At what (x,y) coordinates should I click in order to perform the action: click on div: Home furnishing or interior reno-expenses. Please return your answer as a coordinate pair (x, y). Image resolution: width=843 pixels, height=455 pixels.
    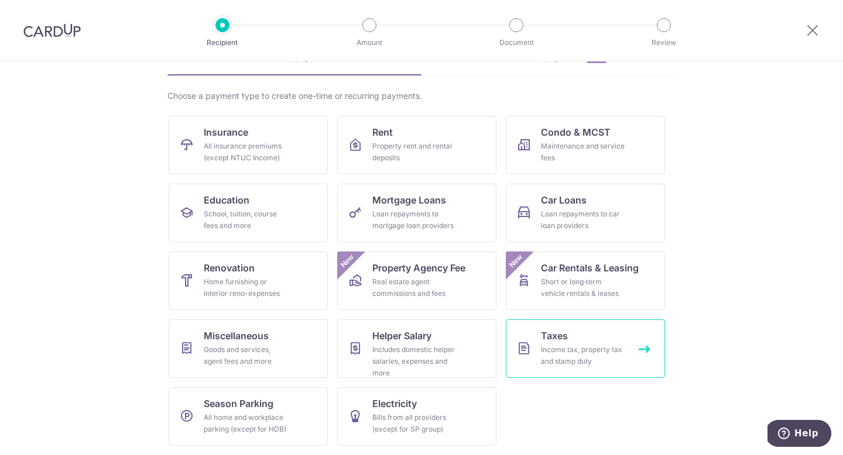
    Looking at the image, I should click on (246, 288).